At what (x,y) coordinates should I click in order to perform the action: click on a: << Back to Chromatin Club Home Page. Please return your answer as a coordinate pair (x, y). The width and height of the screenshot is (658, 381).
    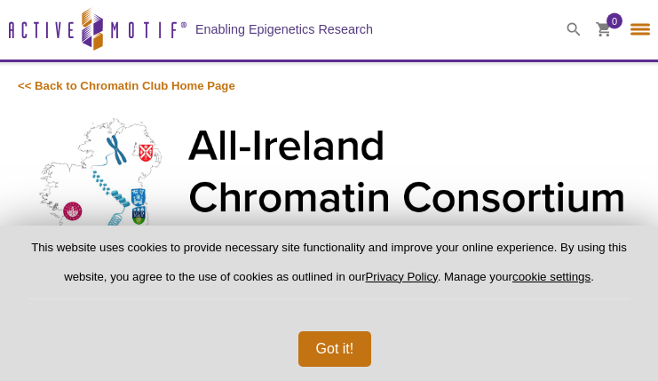
    Looking at the image, I should click on (126, 85).